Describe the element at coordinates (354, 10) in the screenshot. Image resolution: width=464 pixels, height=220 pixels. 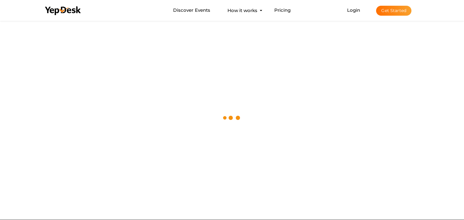
I see `a: Login` at that location.